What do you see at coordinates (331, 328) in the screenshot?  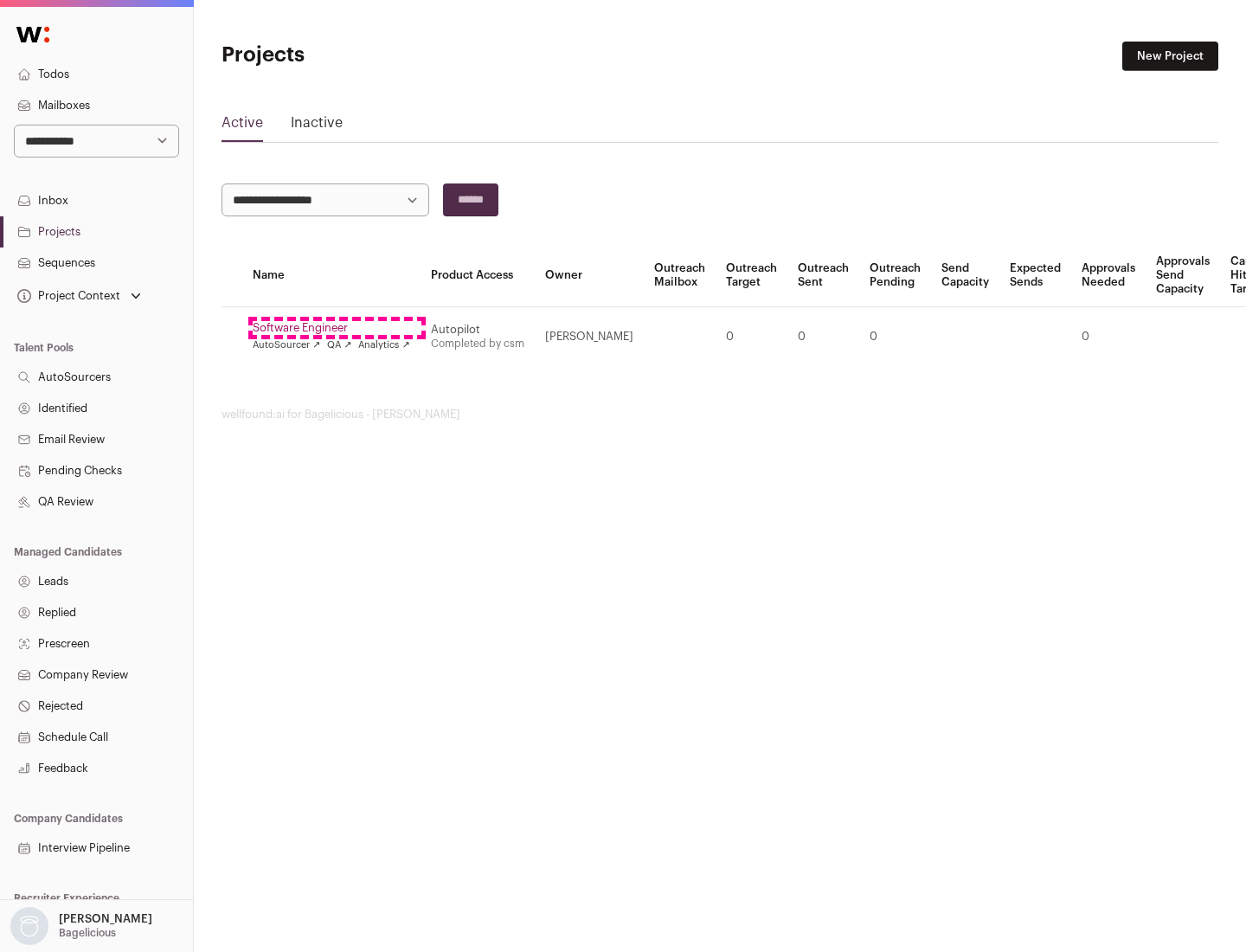 I see `a: Software Engineer` at bounding box center [331, 328].